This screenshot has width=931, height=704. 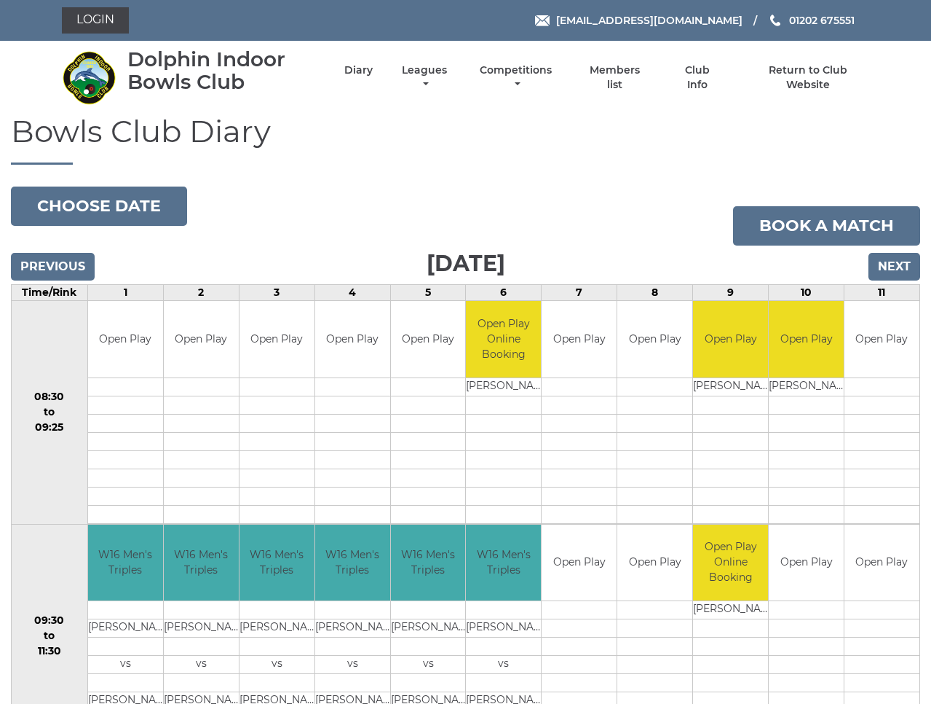 I want to click on a: Login, so click(x=95, y=20).